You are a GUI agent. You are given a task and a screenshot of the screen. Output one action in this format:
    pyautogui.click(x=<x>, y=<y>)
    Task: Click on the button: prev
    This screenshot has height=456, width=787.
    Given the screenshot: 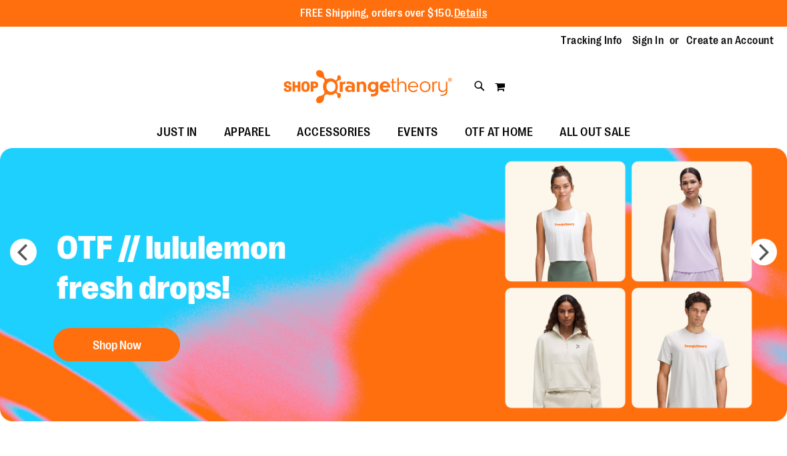 What is the action you would take?
    pyautogui.click(x=23, y=252)
    